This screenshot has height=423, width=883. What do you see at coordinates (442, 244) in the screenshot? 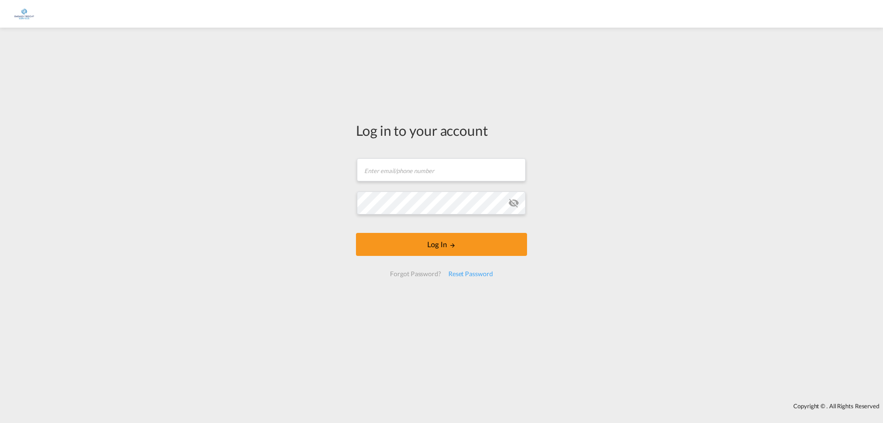
I see `button: LOGIN` at bounding box center [442, 244].